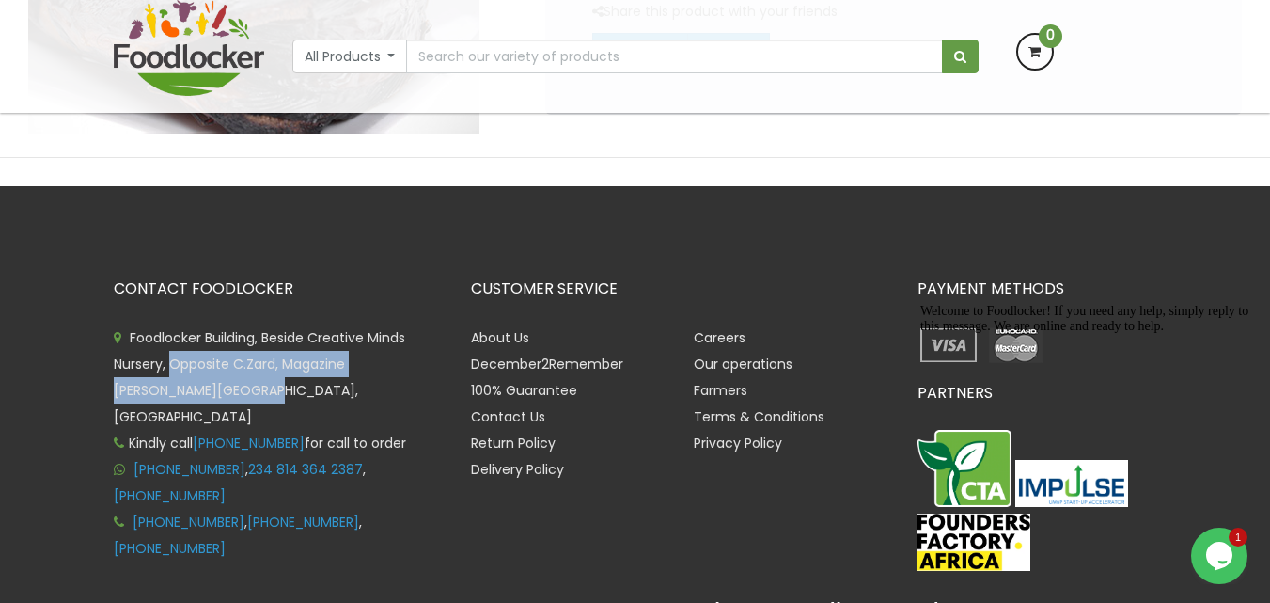 The image size is (1270, 603). Describe the element at coordinates (680, 289) in the screenshot. I see `h3: CUSTOMER SERVICE` at that location.